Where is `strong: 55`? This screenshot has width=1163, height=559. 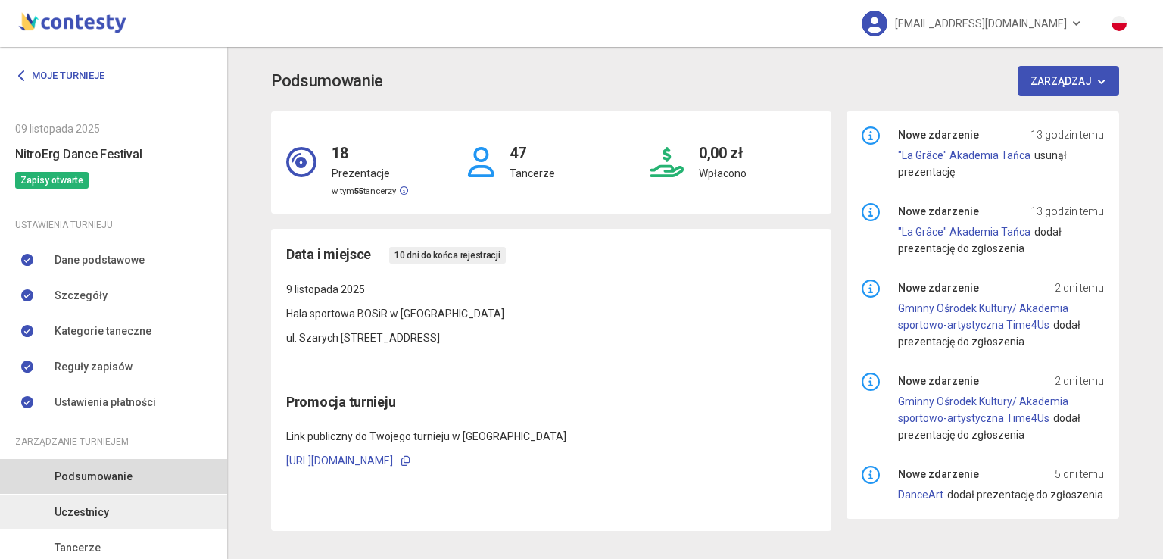
strong: 55 is located at coordinates (359, 191).